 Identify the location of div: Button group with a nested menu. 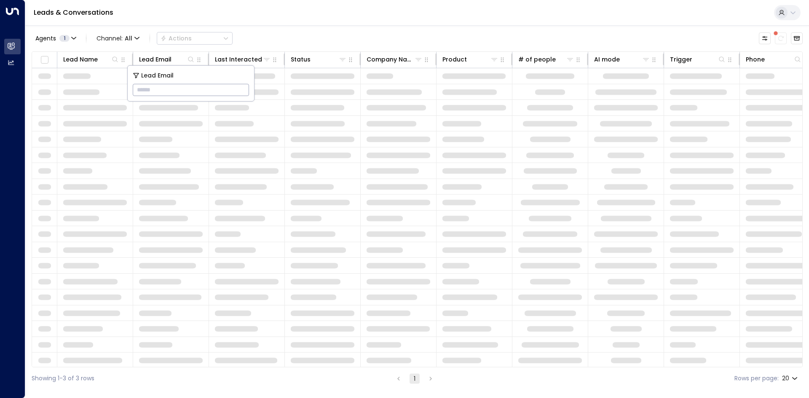
(195, 38).